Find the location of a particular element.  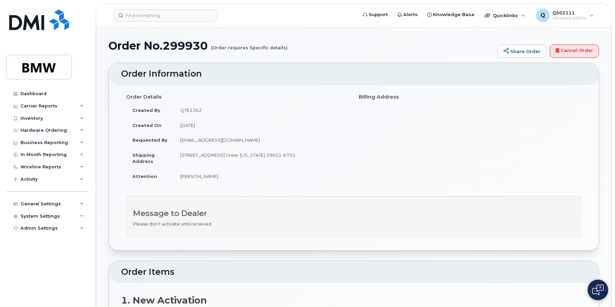

small: (Order requires Specific details) is located at coordinates (249, 45).